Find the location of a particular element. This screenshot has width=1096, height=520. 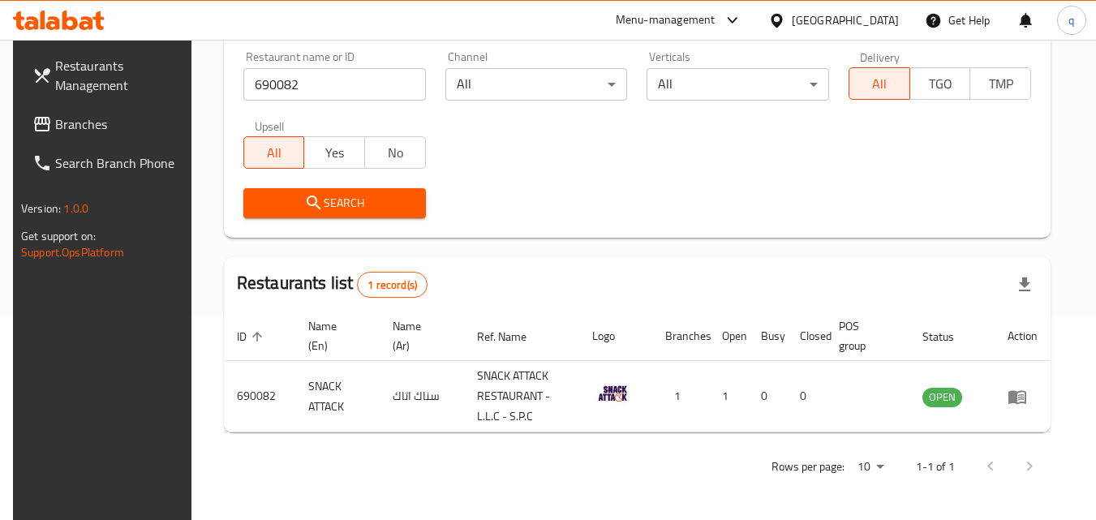

span: Name (En) is located at coordinates (334, 336).